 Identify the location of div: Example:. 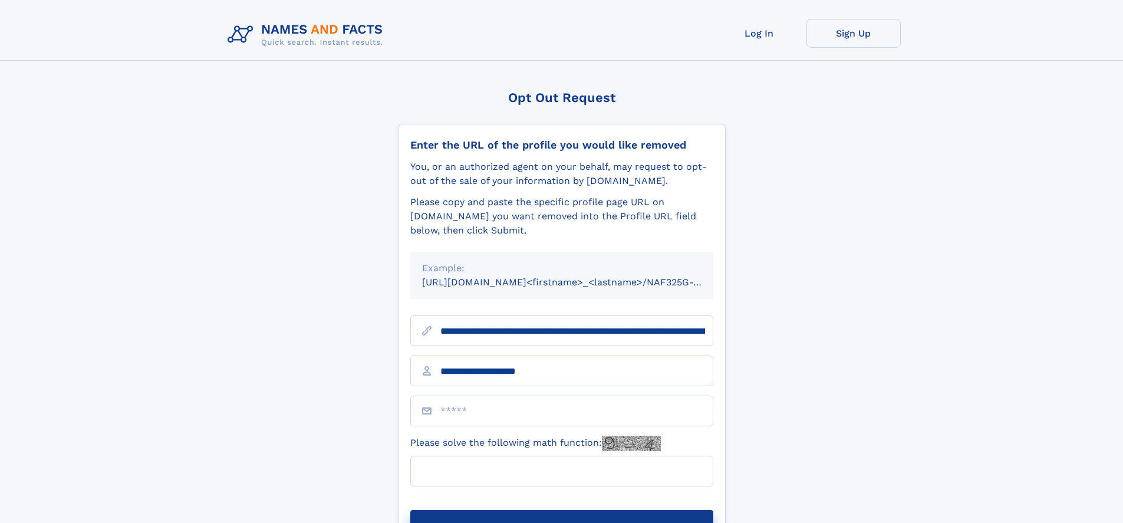
(562, 268).